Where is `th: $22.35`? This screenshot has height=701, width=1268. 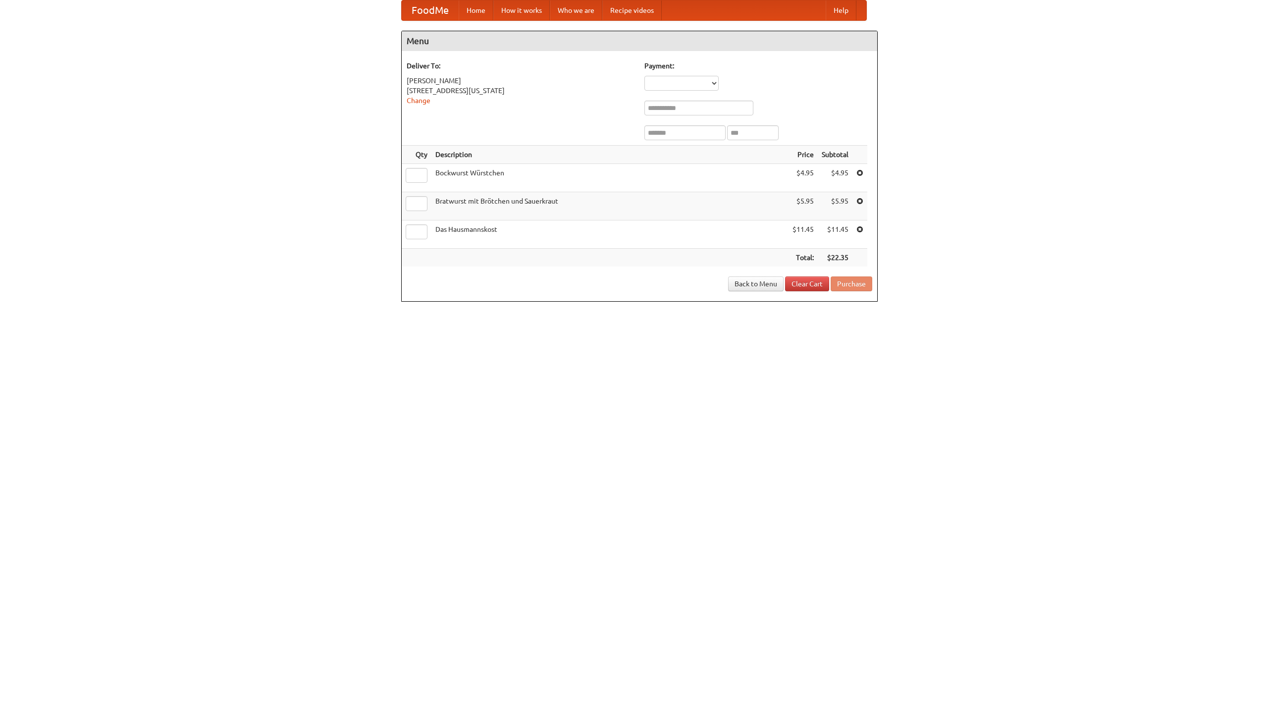
th: $22.35 is located at coordinates (835, 258).